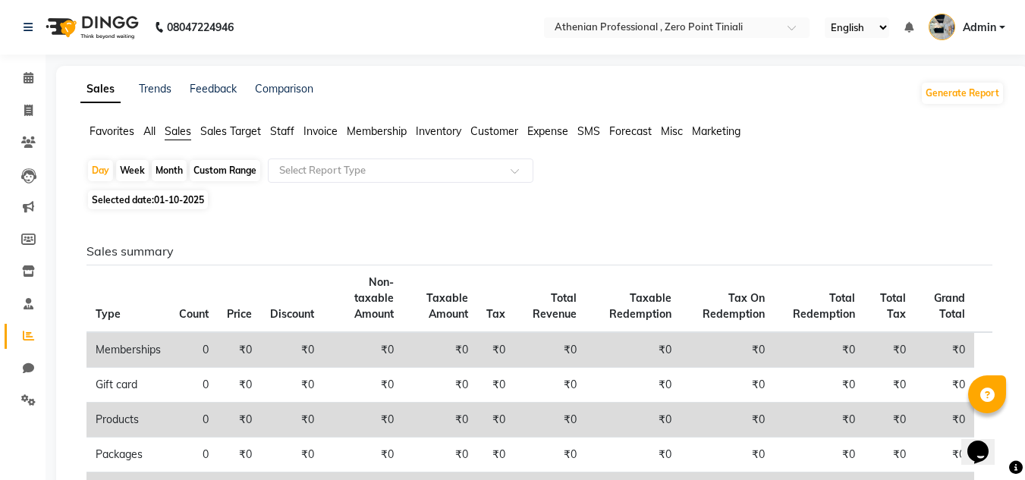 The height and width of the screenshot is (480, 1025). Describe the element at coordinates (194, 314) in the screenshot. I see `span: Count` at that location.